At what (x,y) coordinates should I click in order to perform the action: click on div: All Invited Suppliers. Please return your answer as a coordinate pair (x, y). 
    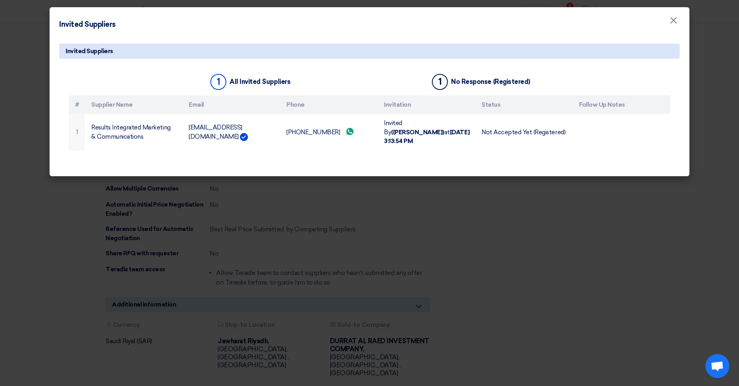
    Looking at the image, I should click on (260, 82).